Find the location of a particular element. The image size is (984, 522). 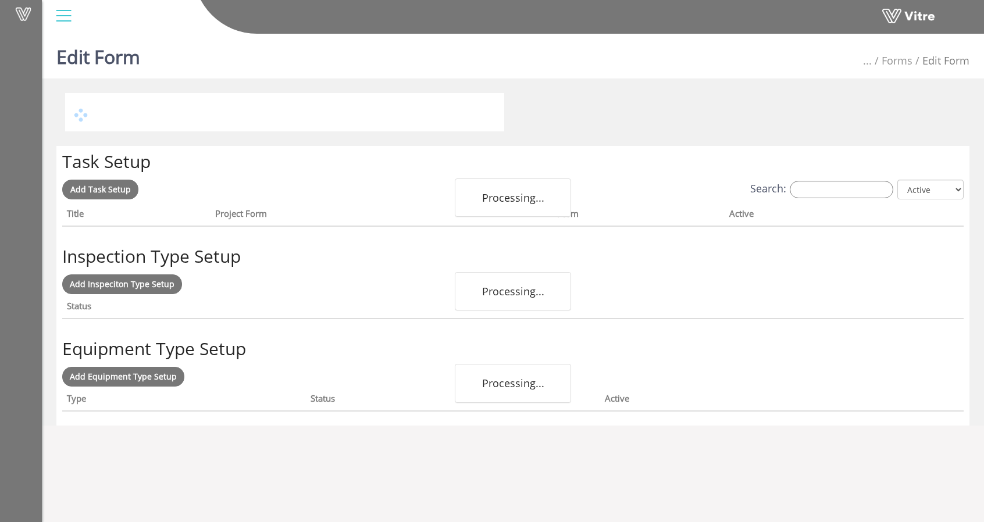

input: Search: is located at coordinates (842, 190).